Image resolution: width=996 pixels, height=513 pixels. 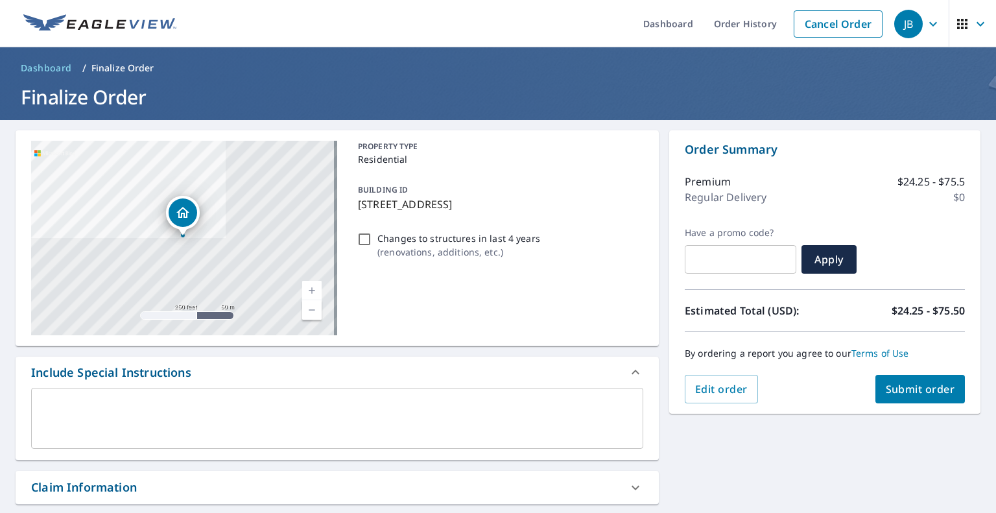 I want to click on nav: breadcrumb, so click(x=498, y=68).